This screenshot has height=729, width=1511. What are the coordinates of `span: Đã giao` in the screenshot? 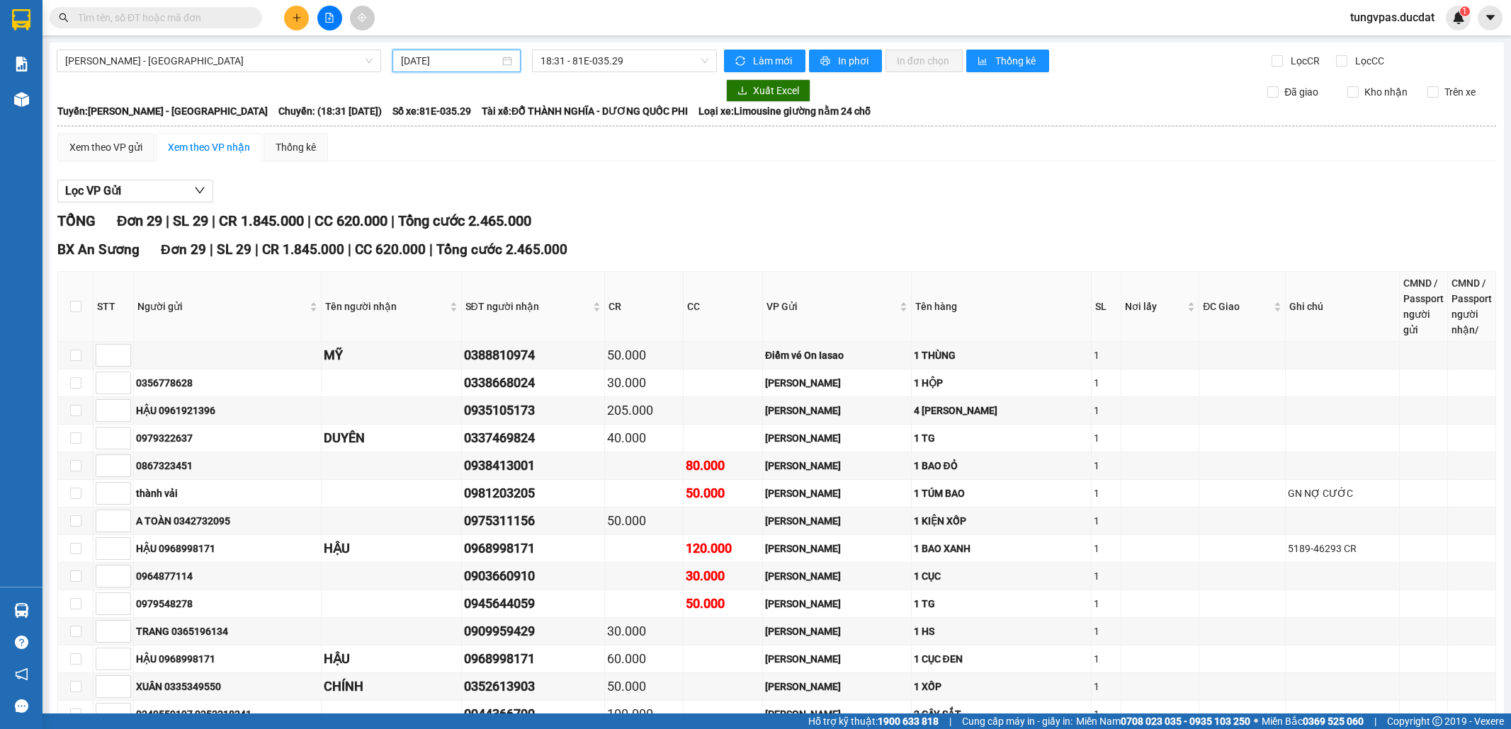 It's located at (1301, 92).